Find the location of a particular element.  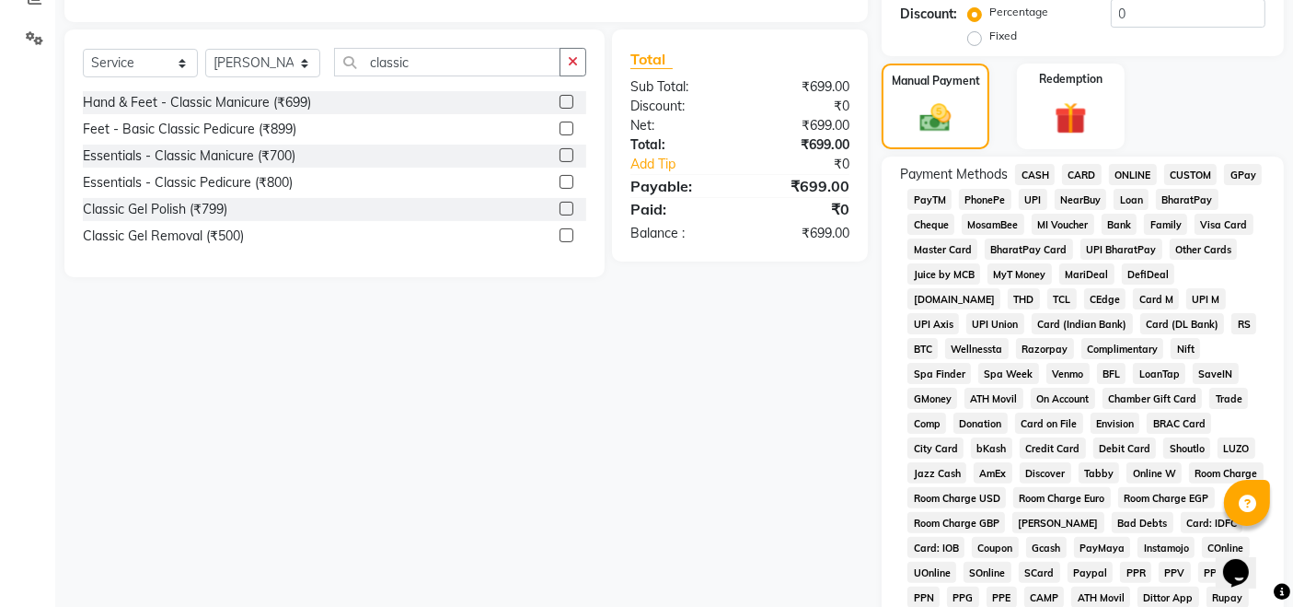

span: Bank is located at coordinates (1119, 224).